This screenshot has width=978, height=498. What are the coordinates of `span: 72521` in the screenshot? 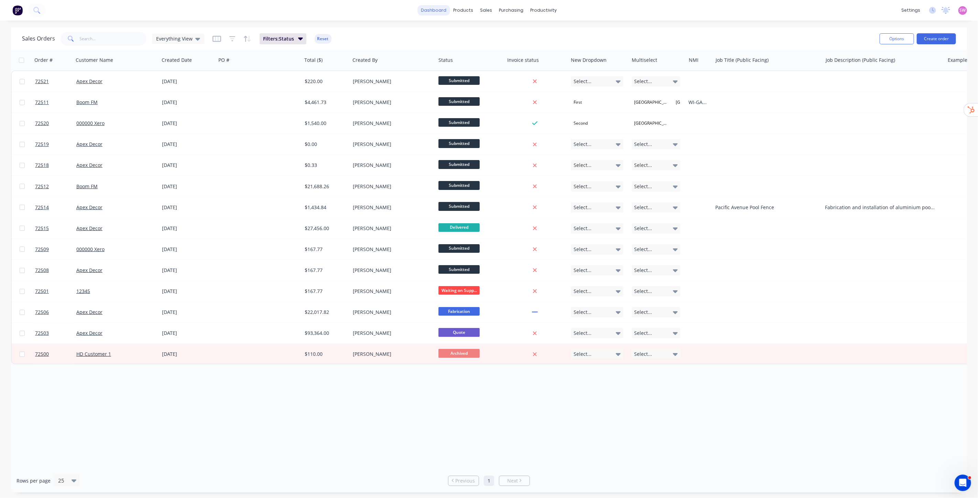 It's located at (42, 81).